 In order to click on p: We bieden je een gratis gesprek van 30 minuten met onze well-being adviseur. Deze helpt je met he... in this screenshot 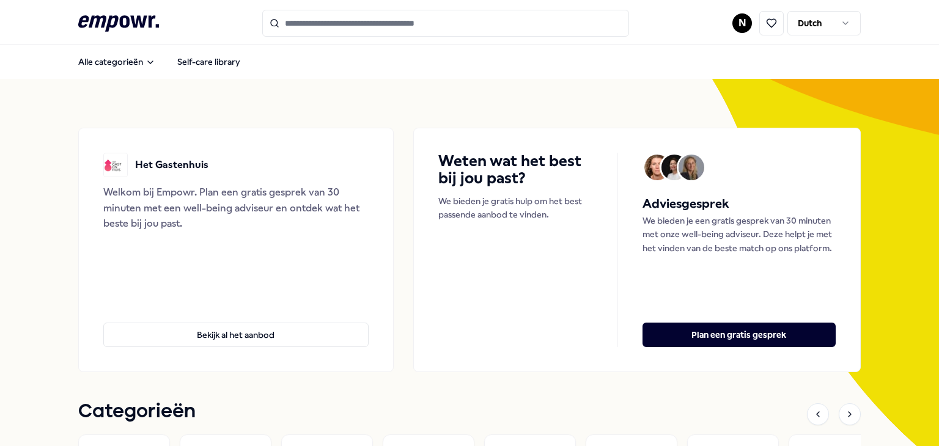, I will do `click(739, 234)`.